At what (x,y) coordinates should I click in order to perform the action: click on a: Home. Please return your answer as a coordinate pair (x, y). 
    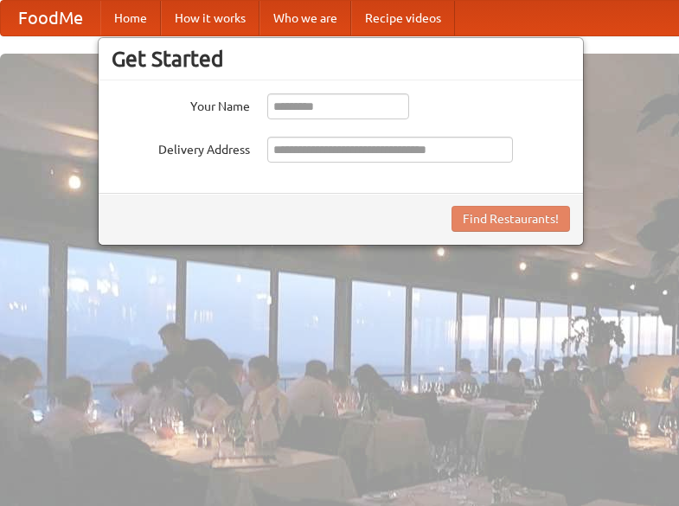
    Looking at the image, I should click on (131, 18).